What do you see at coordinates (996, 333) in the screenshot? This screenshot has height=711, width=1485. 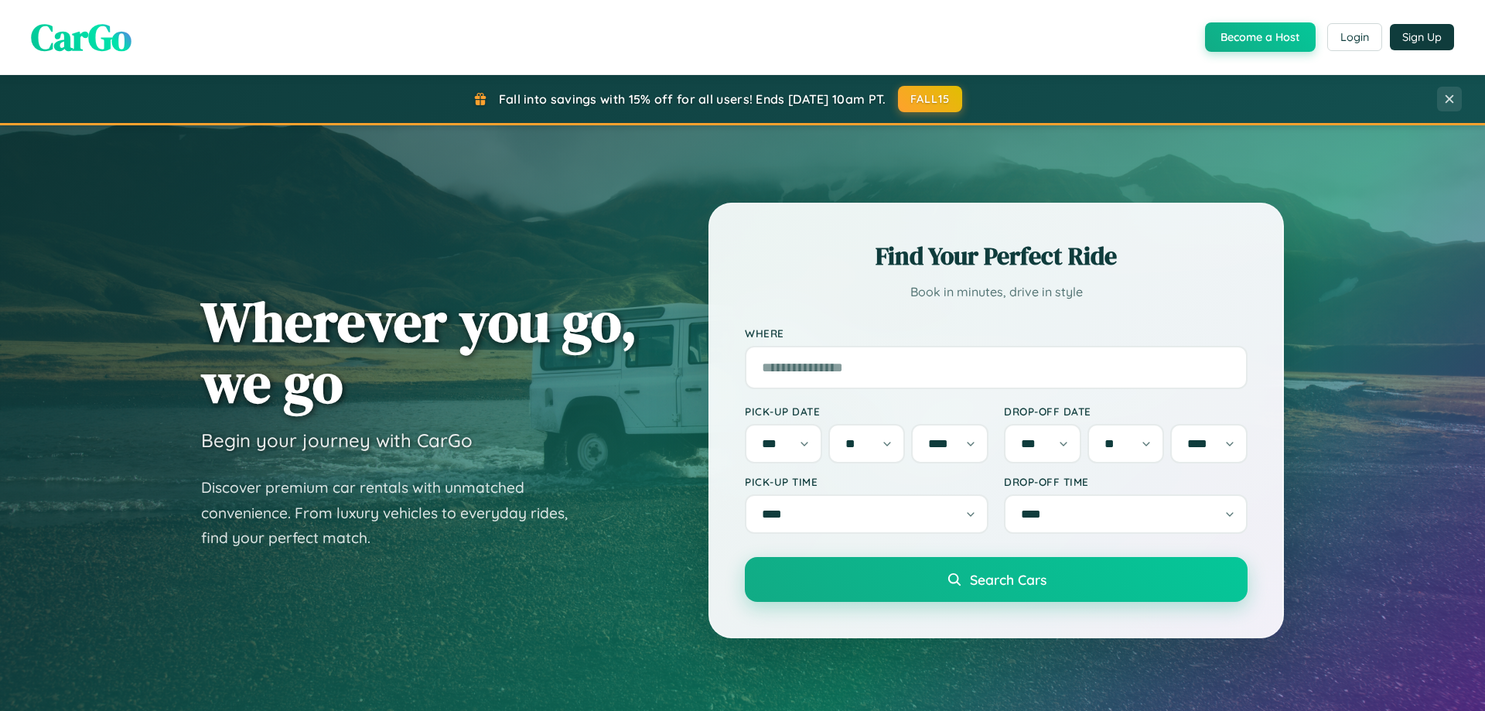 I see `label: Where` at bounding box center [996, 333].